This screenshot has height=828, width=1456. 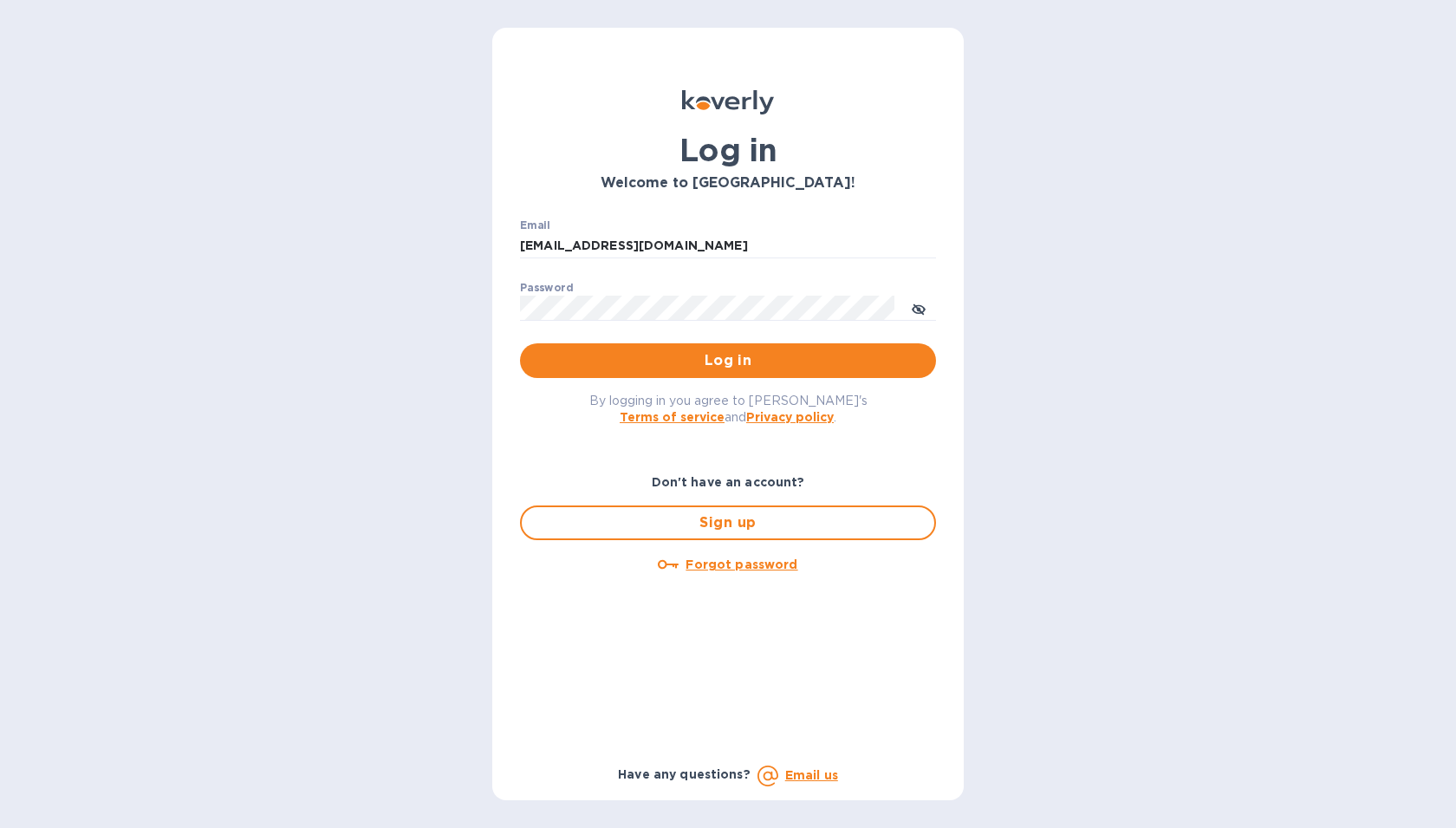 I want to click on b: Terms of service, so click(x=671, y=417).